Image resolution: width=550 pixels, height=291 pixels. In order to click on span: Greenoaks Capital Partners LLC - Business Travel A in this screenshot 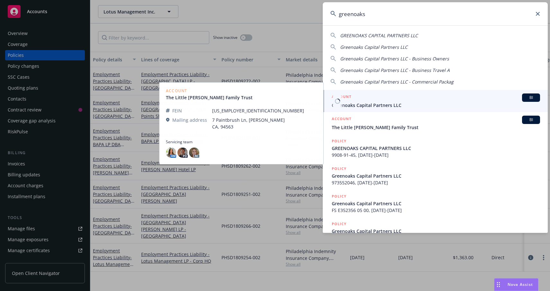, I will do `click(395, 70)`.